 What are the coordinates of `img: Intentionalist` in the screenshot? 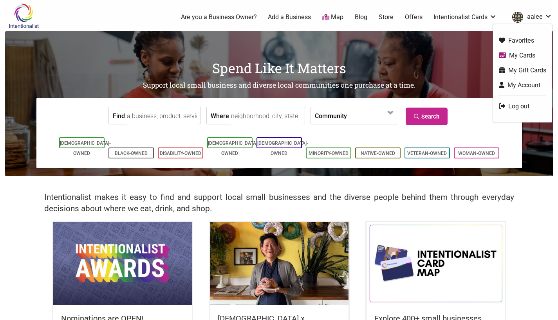 It's located at (23, 16).